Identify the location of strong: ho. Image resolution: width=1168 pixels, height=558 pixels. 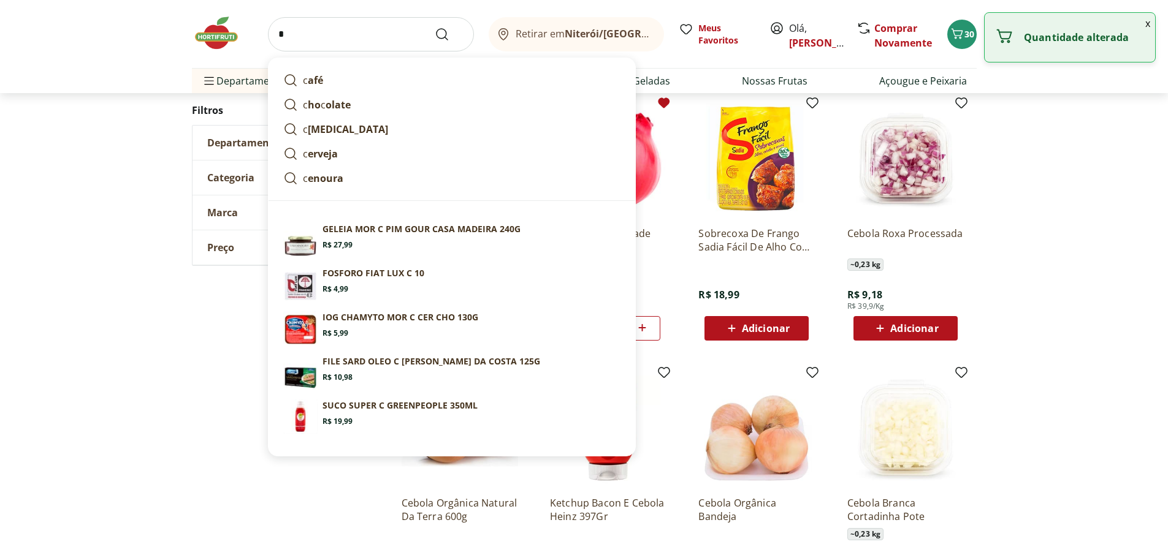
(314, 105).